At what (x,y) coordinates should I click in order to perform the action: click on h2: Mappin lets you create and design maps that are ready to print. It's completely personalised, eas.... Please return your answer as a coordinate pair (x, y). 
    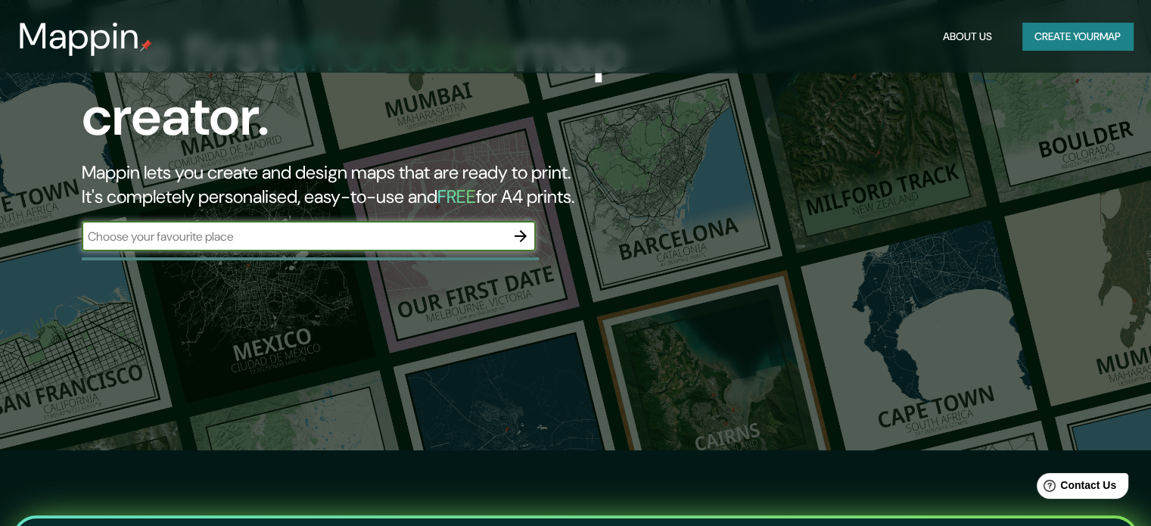
    Looking at the image, I should click on (369, 185).